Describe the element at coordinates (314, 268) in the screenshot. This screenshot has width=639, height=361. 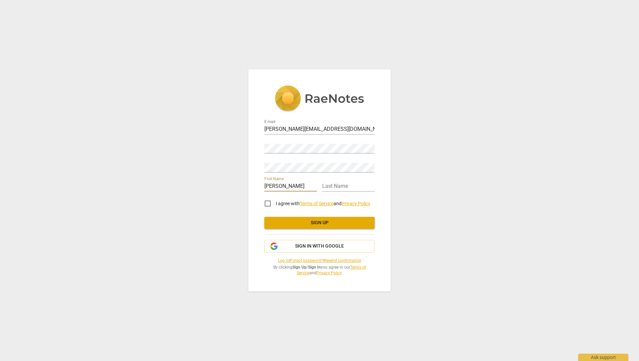
I see `b: Sign In` at that location.